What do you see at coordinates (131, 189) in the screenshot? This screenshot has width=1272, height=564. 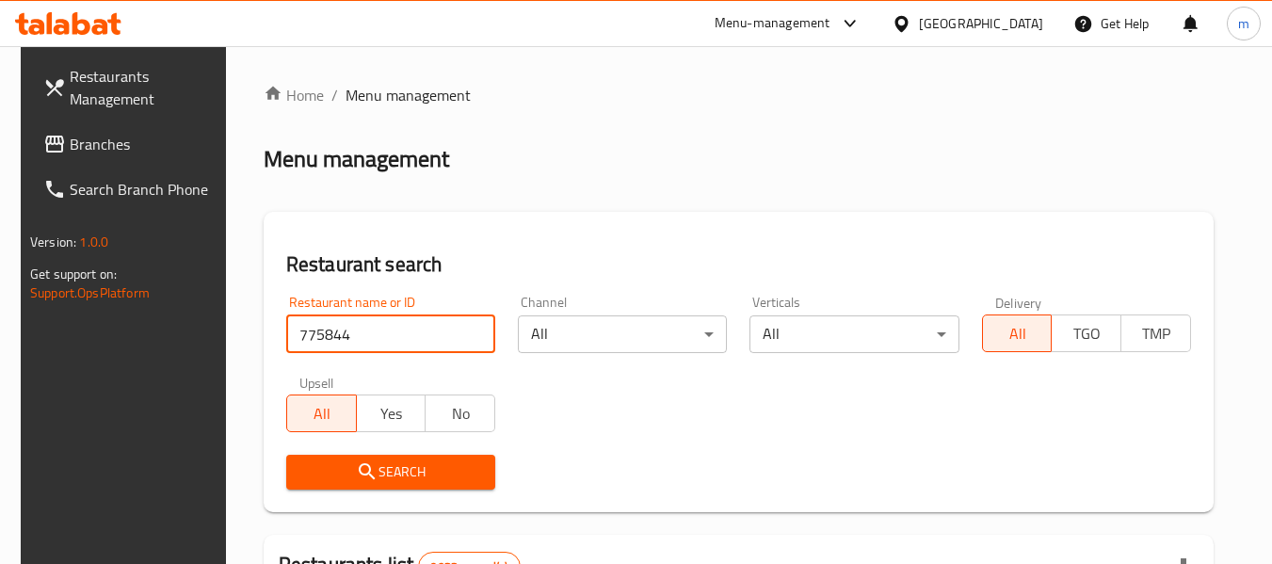 I see `a: Search Branch Phone` at bounding box center [131, 189].